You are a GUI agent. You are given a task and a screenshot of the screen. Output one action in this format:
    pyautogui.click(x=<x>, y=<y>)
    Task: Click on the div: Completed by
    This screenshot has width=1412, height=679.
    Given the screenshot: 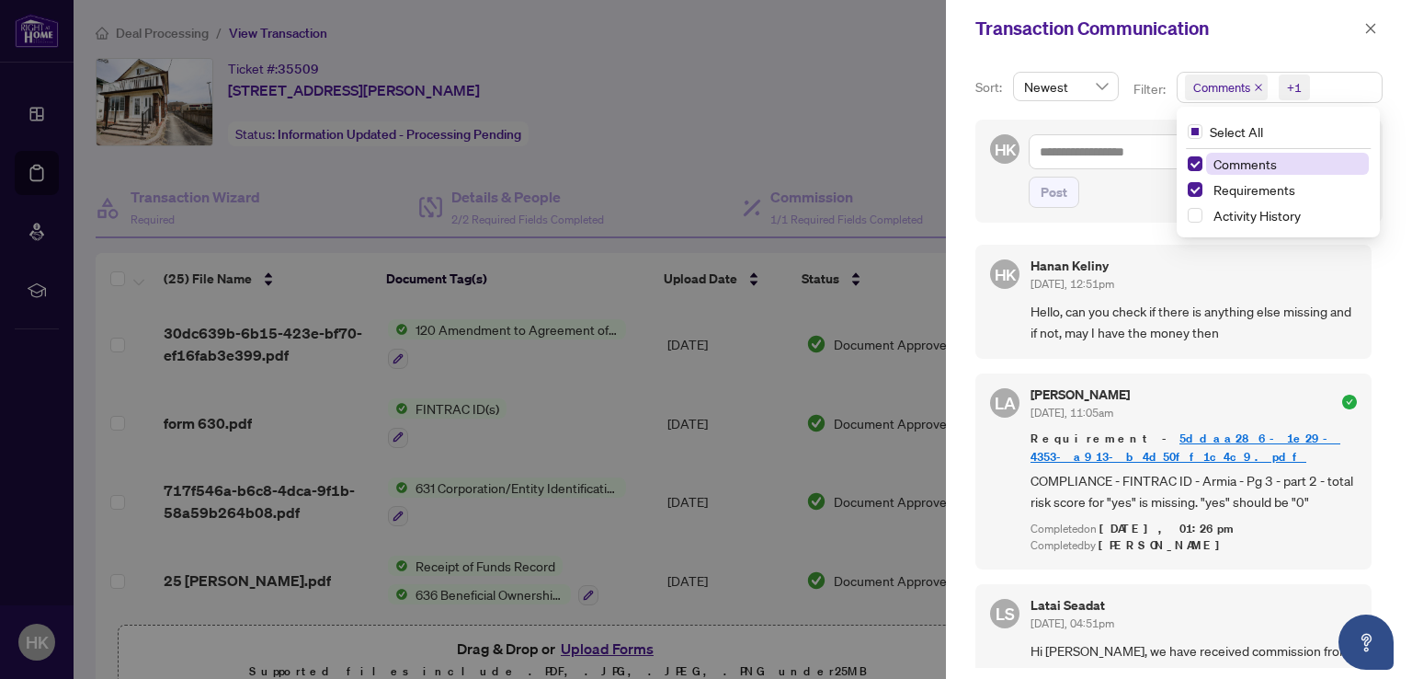 What is the action you would take?
    pyautogui.click(x=1193, y=545)
    